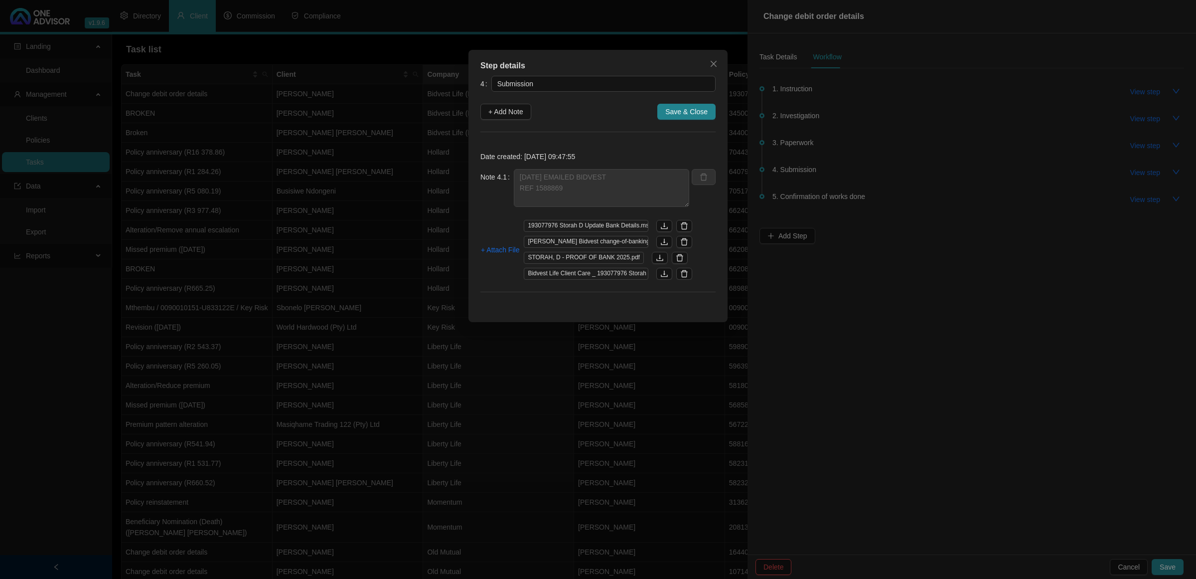  I want to click on label: 4, so click(486, 84).